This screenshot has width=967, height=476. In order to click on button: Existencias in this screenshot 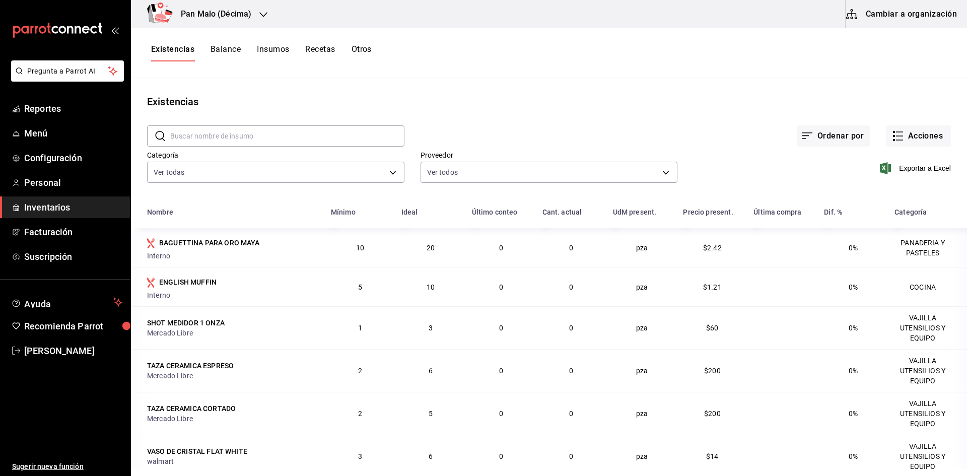, I will do `click(173, 53)`.